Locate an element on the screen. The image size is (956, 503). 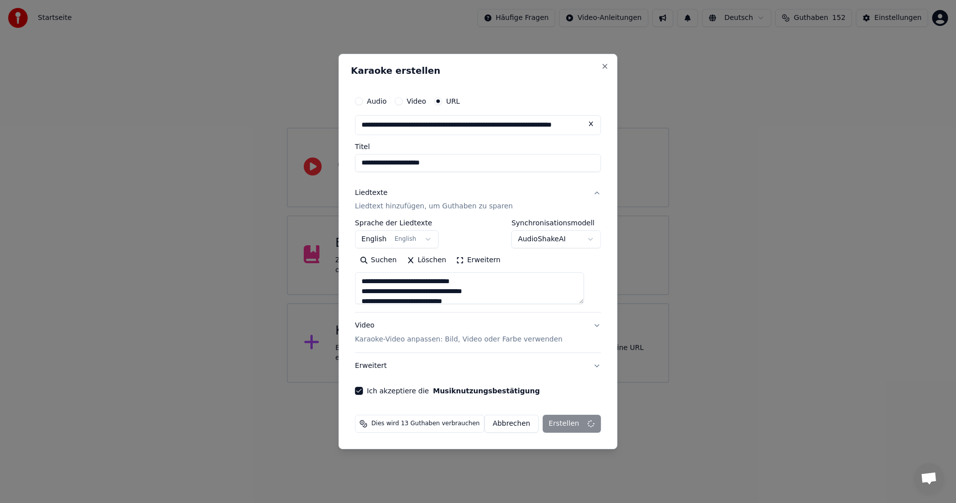
label: Sprache der Liedtexte is located at coordinates (397, 223).